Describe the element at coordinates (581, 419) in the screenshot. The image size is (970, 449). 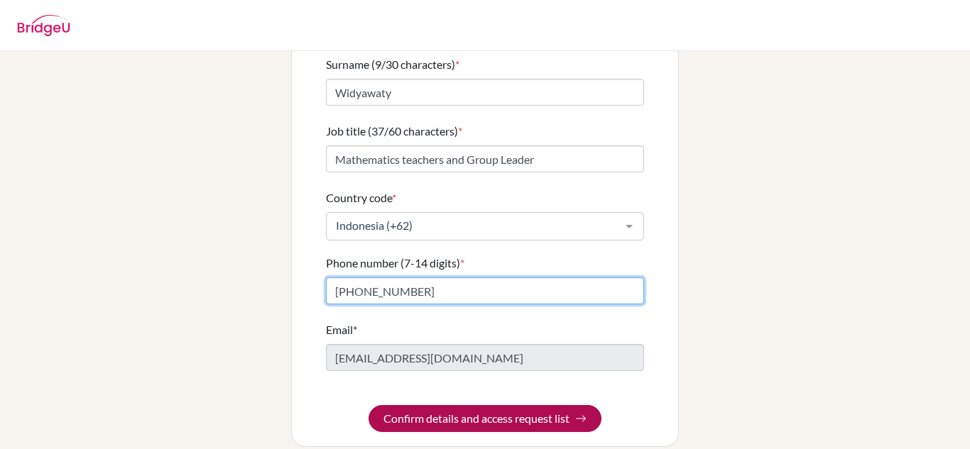
I see `img: Arrow right` at that location.